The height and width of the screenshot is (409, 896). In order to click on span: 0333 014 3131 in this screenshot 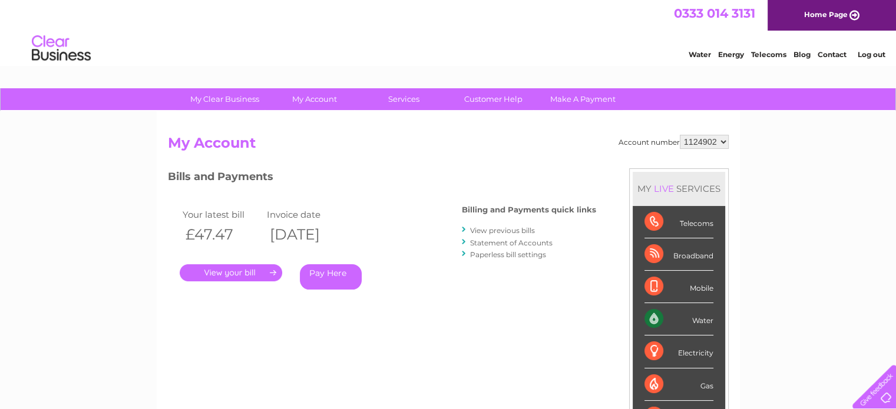, I will do `click(714, 13)`.